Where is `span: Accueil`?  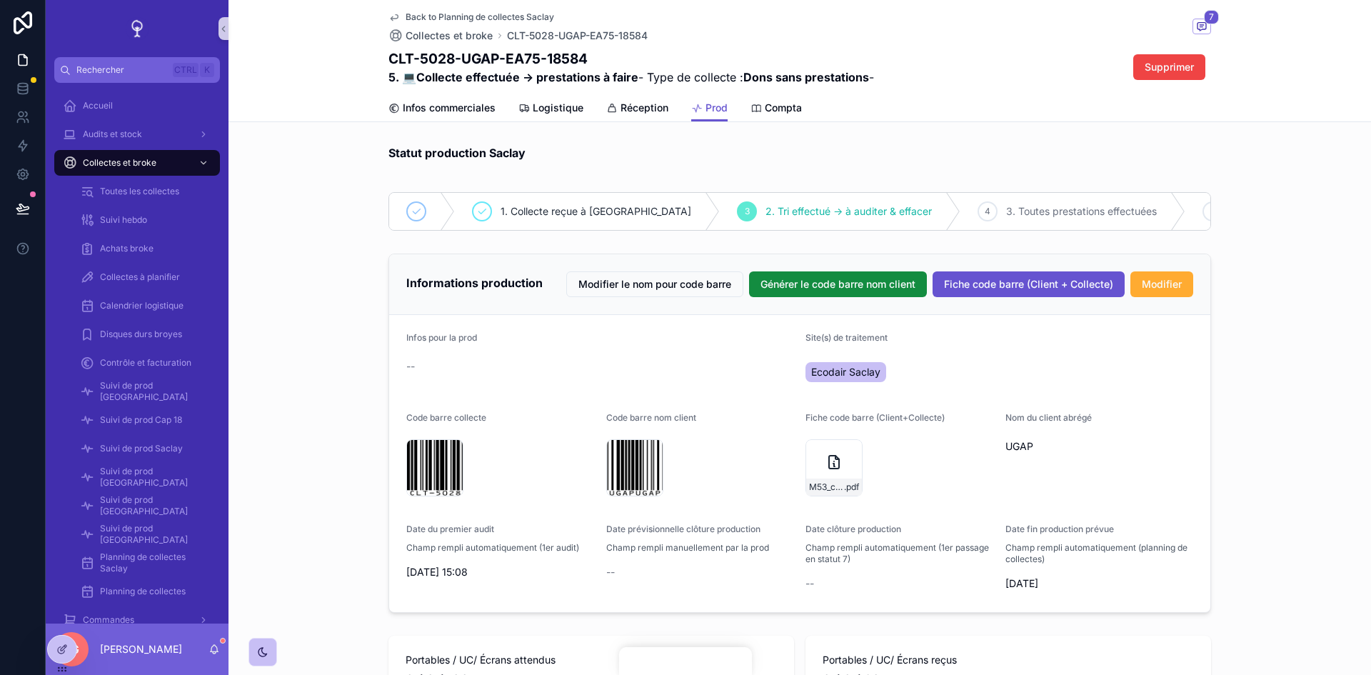 span: Accueil is located at coordinates (98, 106).